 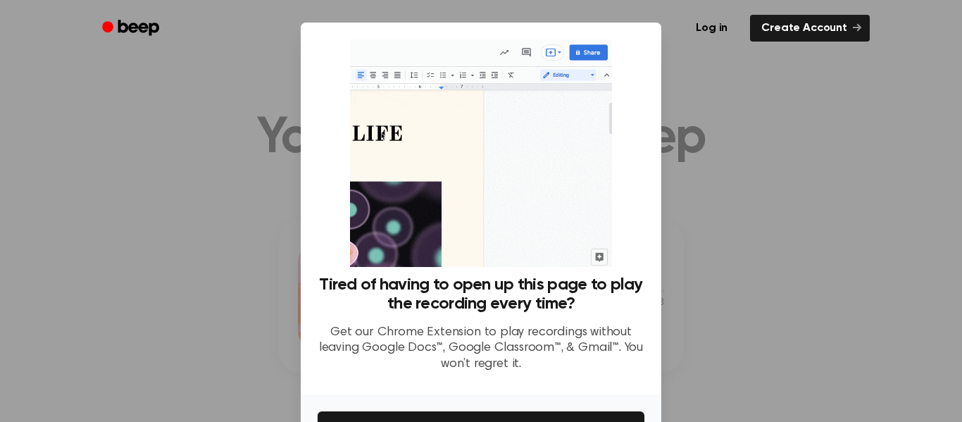 What do you see at coordinates (481, 294) in the screenshot?
I see `h3: Tired of having to open up this page to play the recording every time?` at bounding box center [481, 294].